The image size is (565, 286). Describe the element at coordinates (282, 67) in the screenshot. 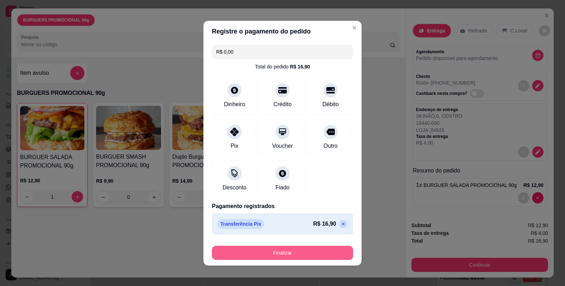

I see `div: Total do pedido` at that location.